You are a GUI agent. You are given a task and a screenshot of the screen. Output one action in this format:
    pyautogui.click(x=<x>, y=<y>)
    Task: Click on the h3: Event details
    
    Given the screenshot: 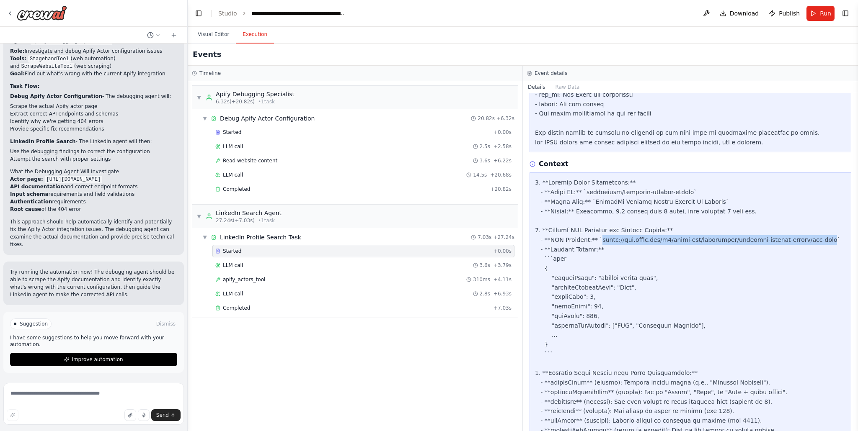 What is the action you would take?
    pyautogui.click(x=551, y=73)
    